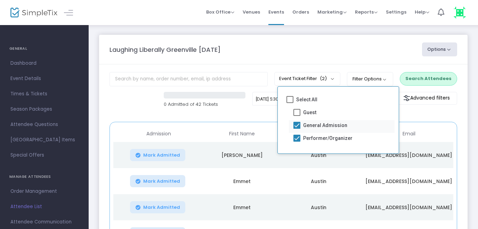 The image size is (478, 229). I want to click on span: Select All, so click(307, 100).